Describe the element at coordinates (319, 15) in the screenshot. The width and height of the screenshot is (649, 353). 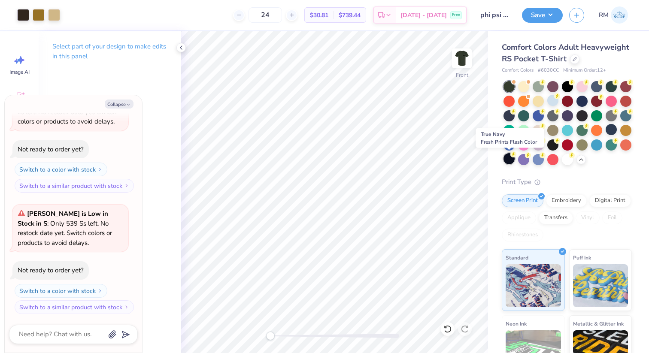
I see `span: $30.81` at that location.